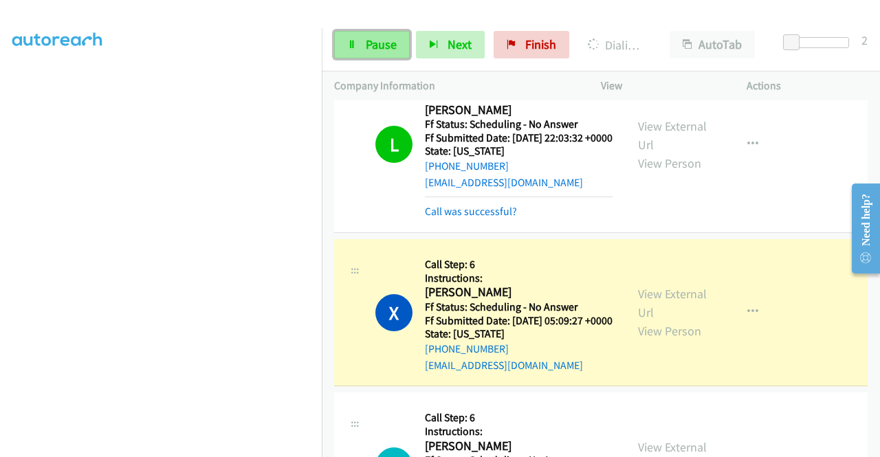 This screenshot has width=880, height=457. What do you see at coordinates (394, 144) in the screenshot?
I see `h1: L` at bounding box center [394, 144].